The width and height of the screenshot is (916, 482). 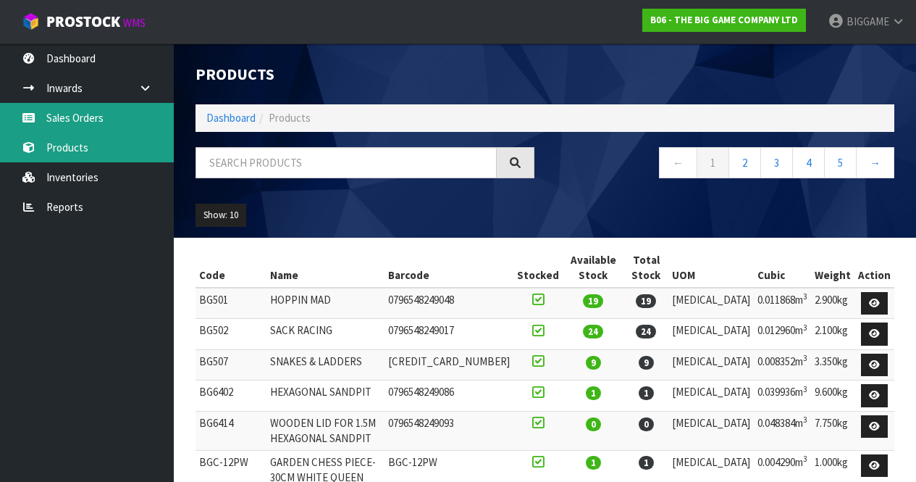 What do you see at coordinates (325, 268) in the screenshot?
I see `th: Name` at bounding box center [325, 268].